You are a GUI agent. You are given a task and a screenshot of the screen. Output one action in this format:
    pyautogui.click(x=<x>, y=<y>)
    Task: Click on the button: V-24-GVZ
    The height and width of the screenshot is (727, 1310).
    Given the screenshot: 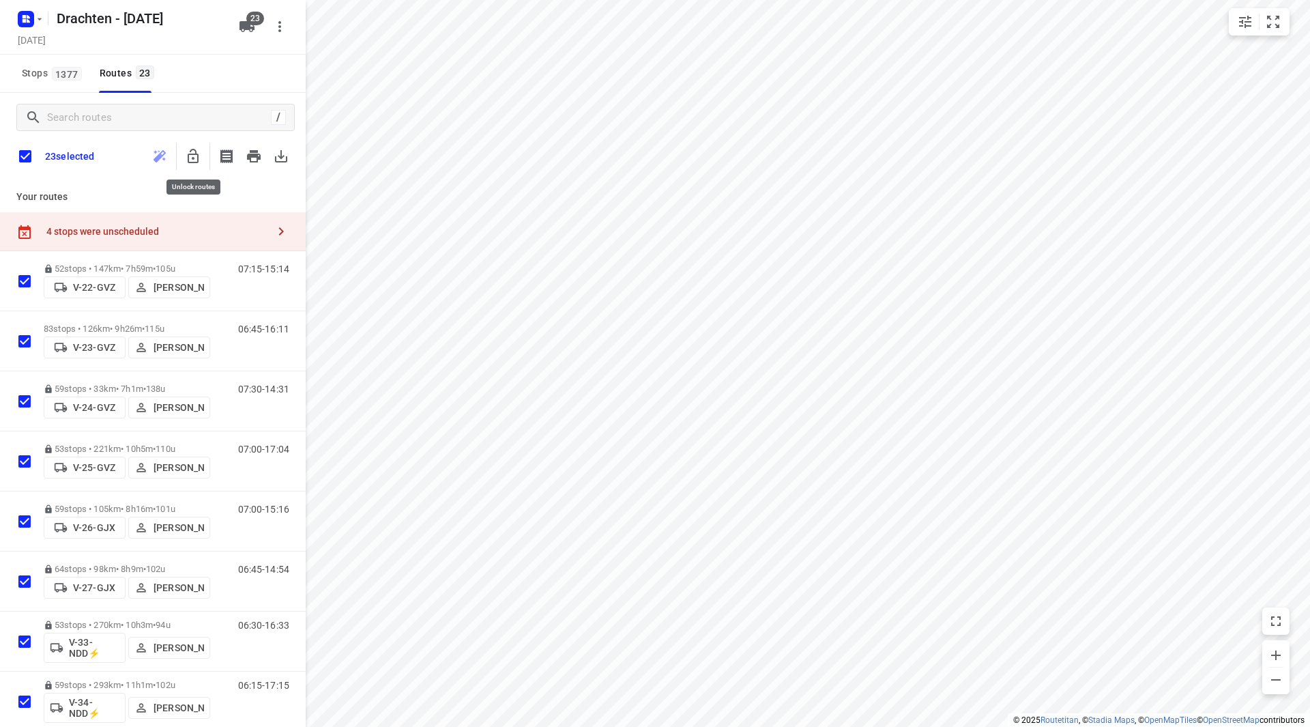 What is the action you would take?
    pyautogui.click(x=85, y=407)
    